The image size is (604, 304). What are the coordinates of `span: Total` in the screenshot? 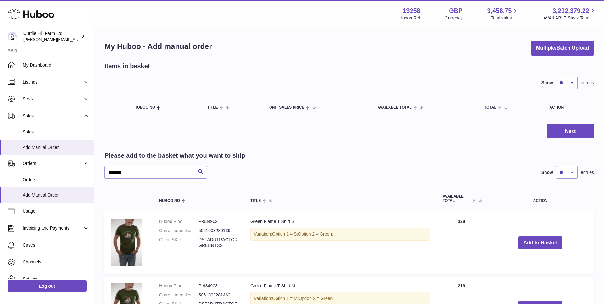 It's located at (490, 108).